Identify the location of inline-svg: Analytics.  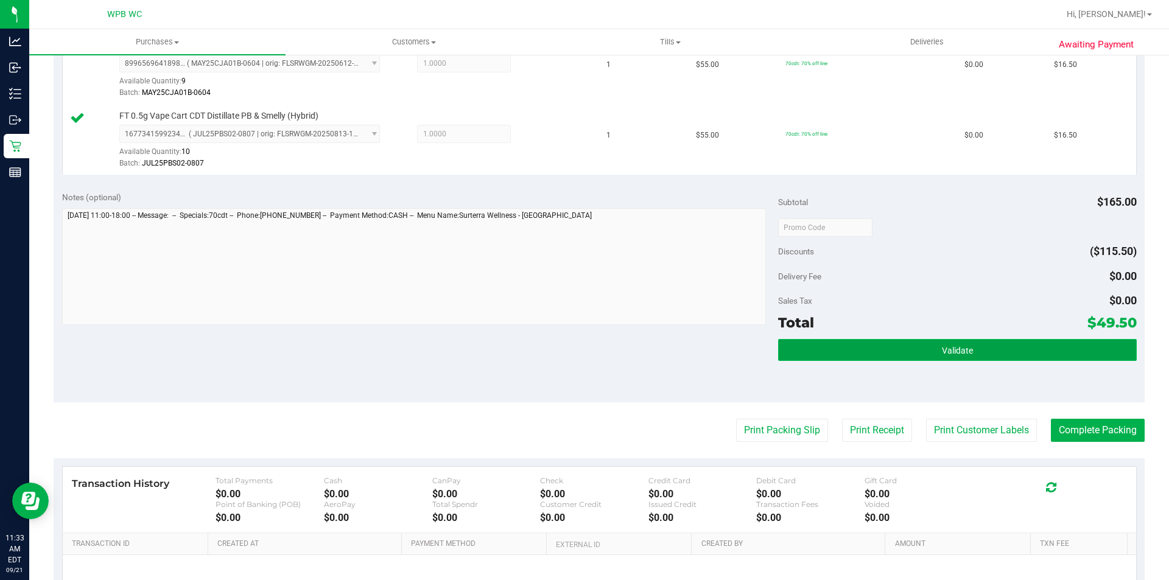
(15, 41).